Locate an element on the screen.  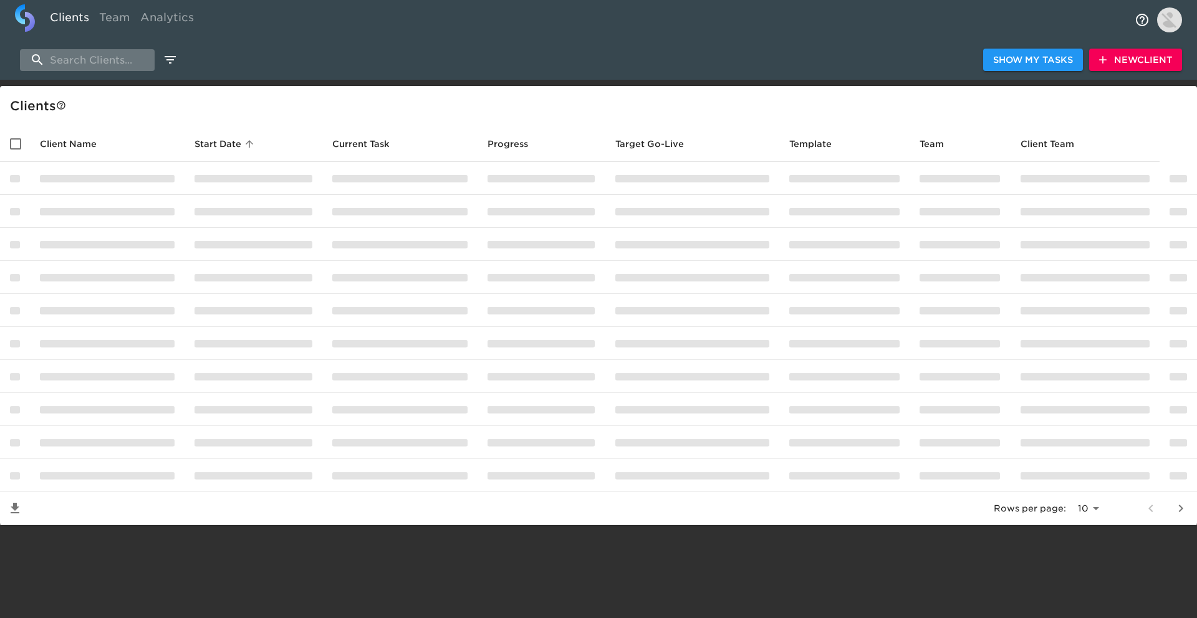
div: Client s is located at coordinates (601, 106).